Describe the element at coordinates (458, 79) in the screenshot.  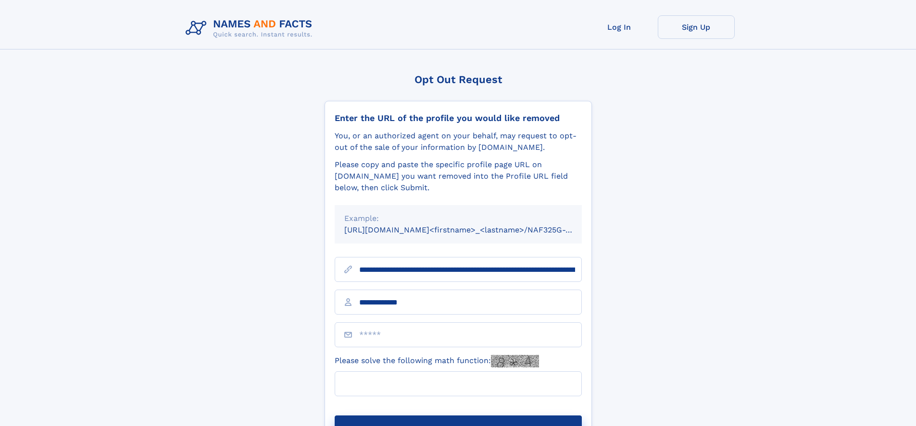
I see `div: Opt Out Request` at that location.